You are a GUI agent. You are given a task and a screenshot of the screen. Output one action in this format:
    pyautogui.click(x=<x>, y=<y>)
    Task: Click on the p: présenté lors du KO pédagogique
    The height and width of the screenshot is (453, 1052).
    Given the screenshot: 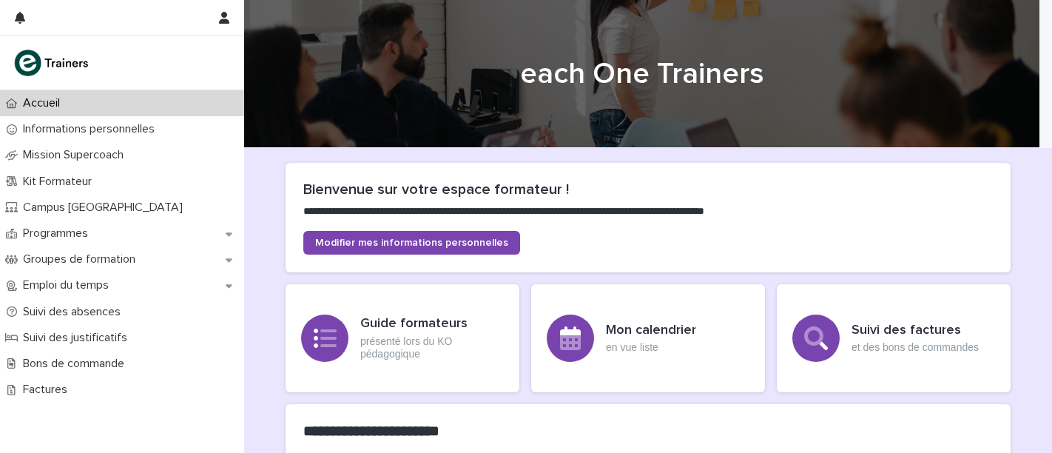 What is the action you would take?
    pyautogui.click(x=432, y=348)
    